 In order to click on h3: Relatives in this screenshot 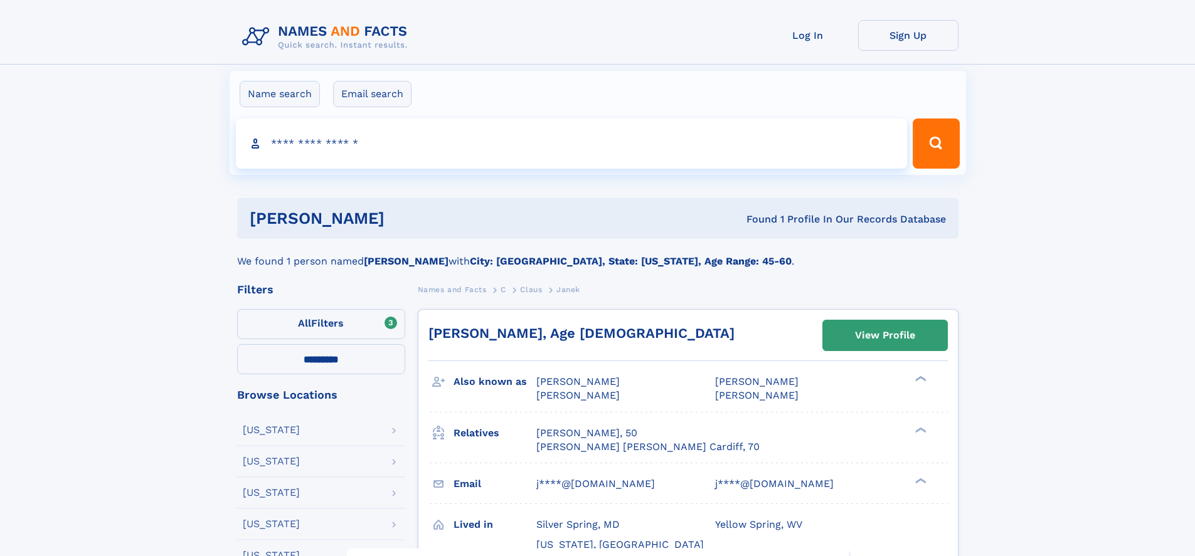, I will do `click(495, 433)`.